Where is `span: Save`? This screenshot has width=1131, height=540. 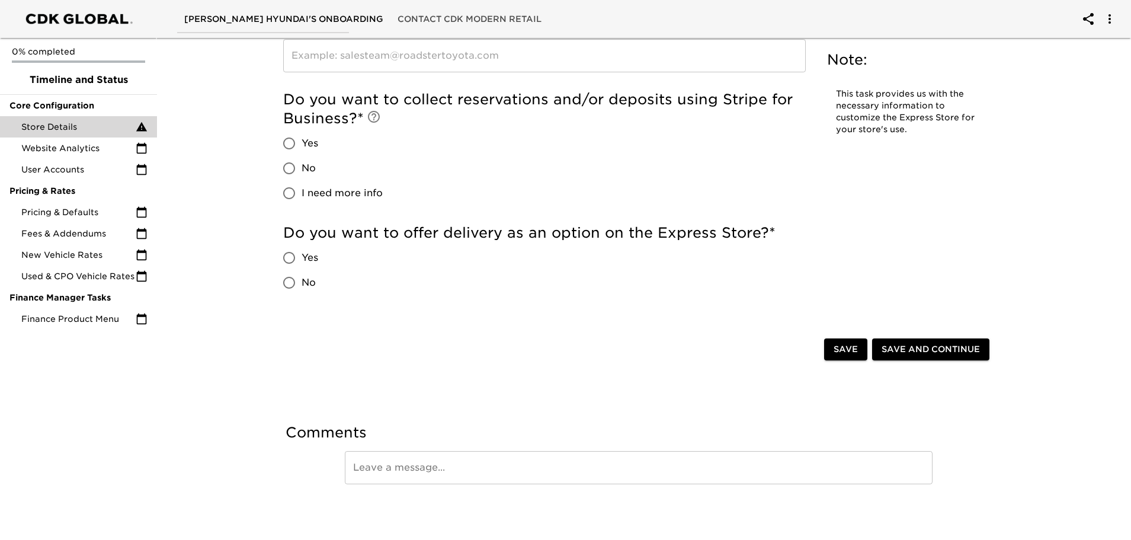
span: Save is located at coordinates (846, 349).